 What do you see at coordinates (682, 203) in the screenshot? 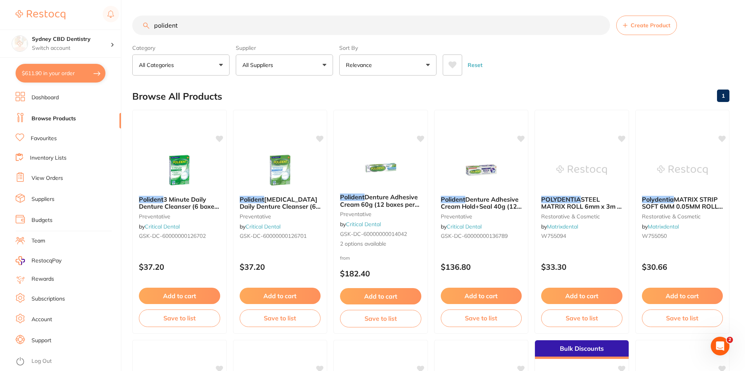
I see `b: Polydentia MATRIX STRIP SOFT 6MM 0.05MM ROLL 5276 - WSL` at bounding box center [682, 203].